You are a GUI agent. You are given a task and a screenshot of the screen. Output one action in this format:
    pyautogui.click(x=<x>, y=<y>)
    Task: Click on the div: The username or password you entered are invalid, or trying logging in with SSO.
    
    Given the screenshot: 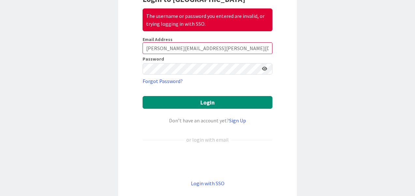 What is the action you would take?
    pyautogui.click(x=207, y=20)
    